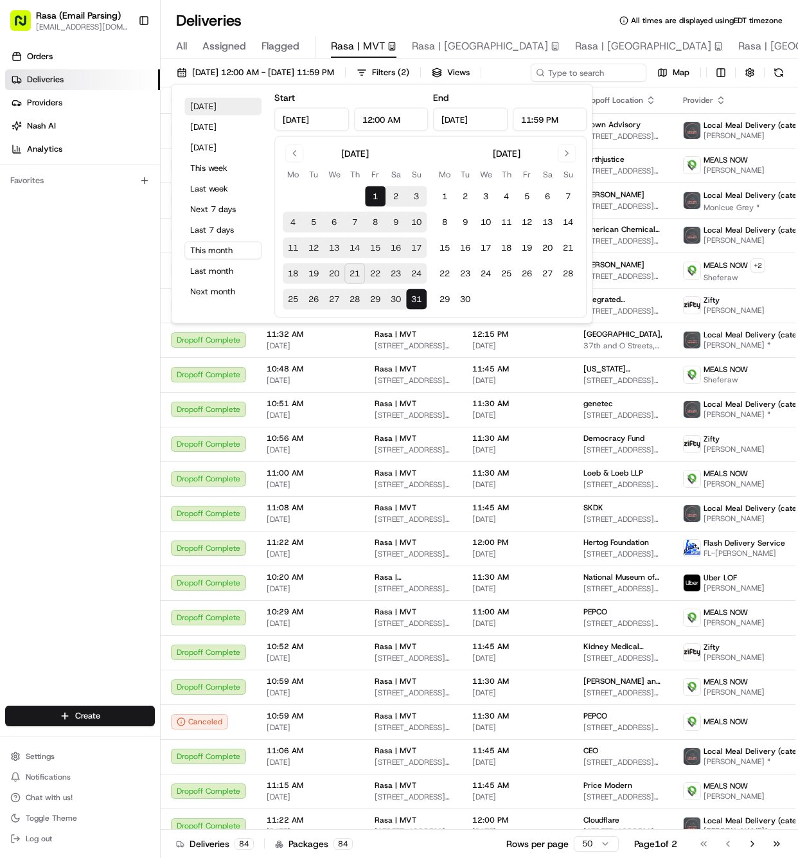  Describe the element at coordinates (725, 474) in the screenshot. I see `span: MEALS NOW` at that location.